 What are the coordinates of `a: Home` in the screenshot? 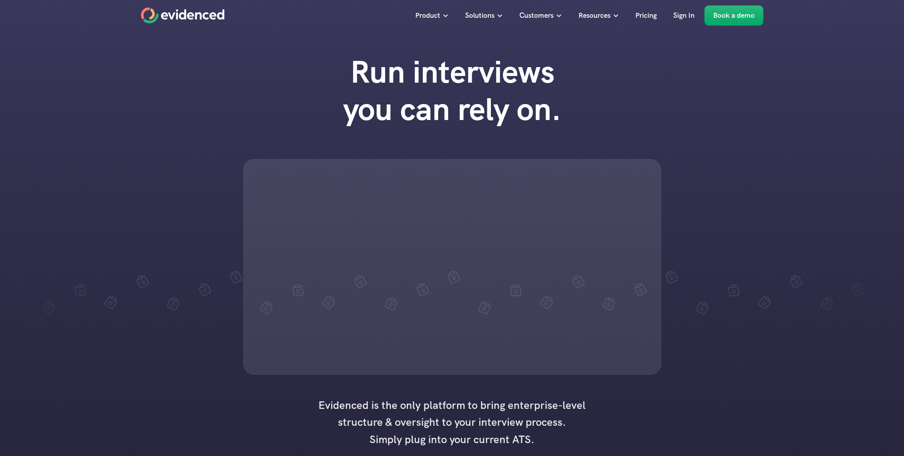 It's located at (183, 16).